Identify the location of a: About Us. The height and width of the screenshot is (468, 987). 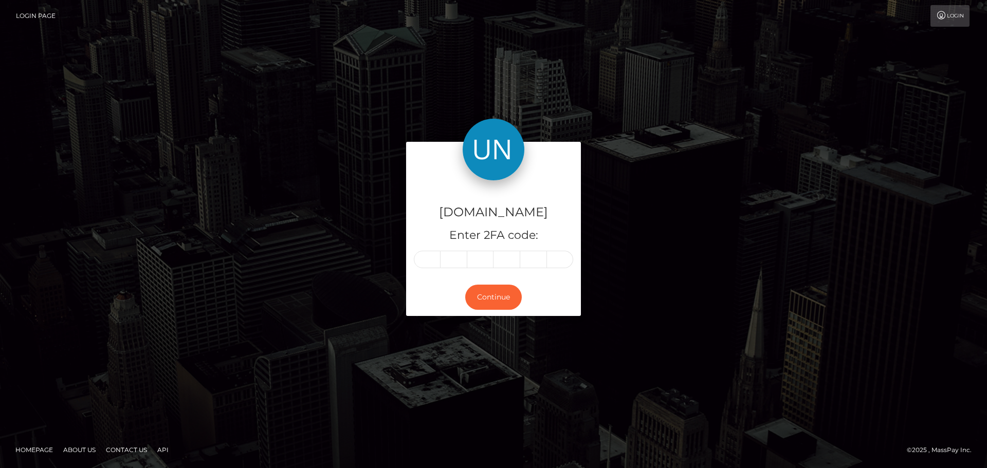
(79, 450).